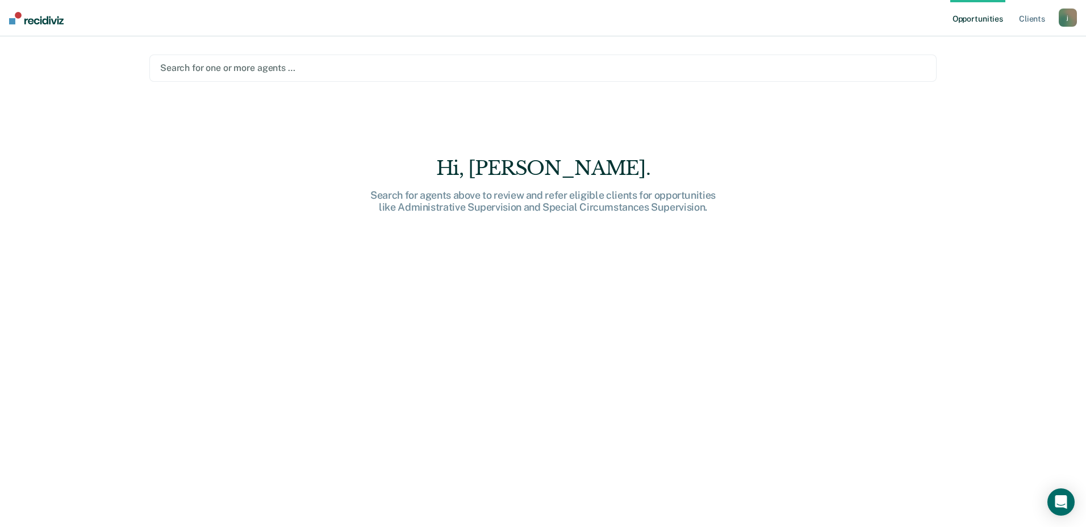 This screenshot has height=527, width=1086. I want to click on div: Search for agents above to review and refer eligible clients for opportunities like Administrativ..., so click(543, 201).